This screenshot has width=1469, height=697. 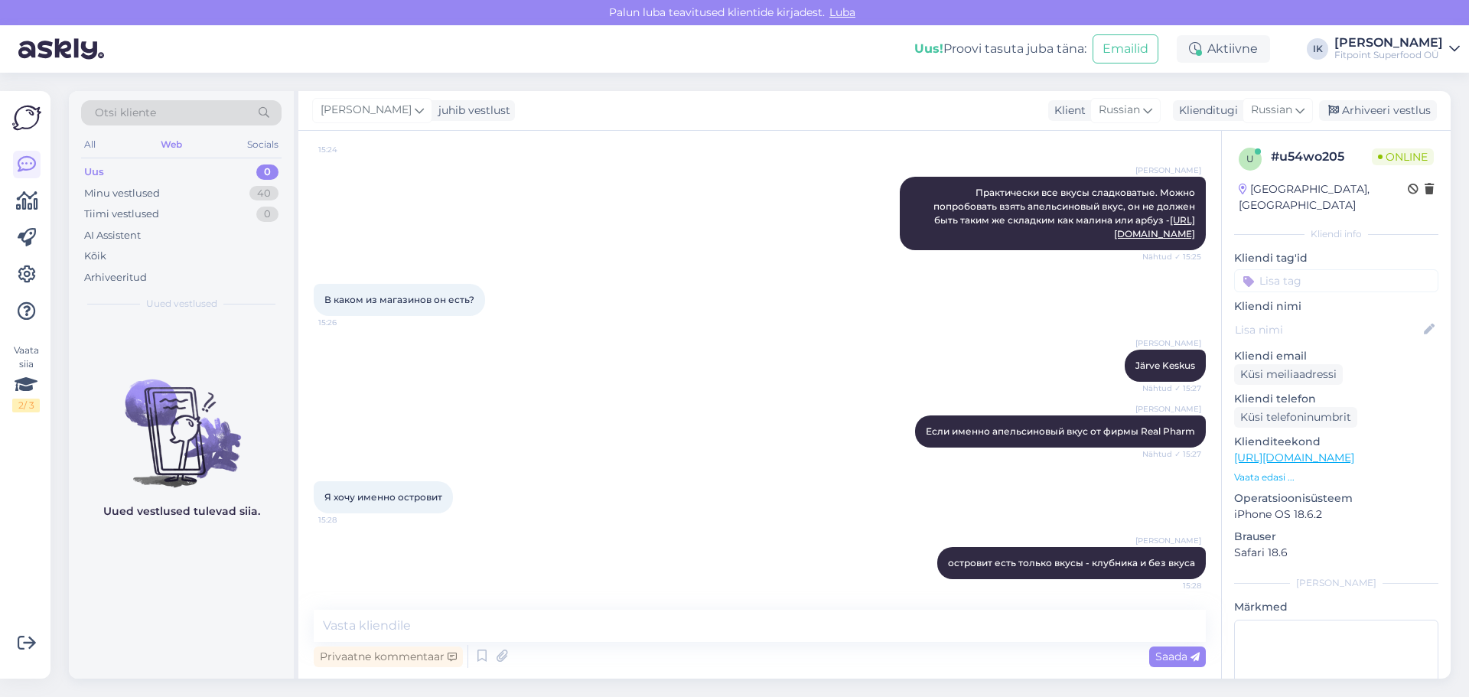 What do you see at coordinates (26, 405) in the screenshot?
I see `div: 2 / 3` at bounding box center [26, 405].